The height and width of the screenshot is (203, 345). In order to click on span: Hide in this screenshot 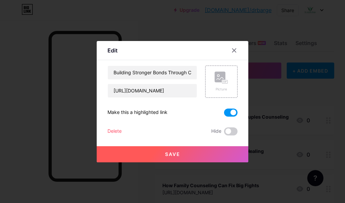, I will do `click(216, 132)`.